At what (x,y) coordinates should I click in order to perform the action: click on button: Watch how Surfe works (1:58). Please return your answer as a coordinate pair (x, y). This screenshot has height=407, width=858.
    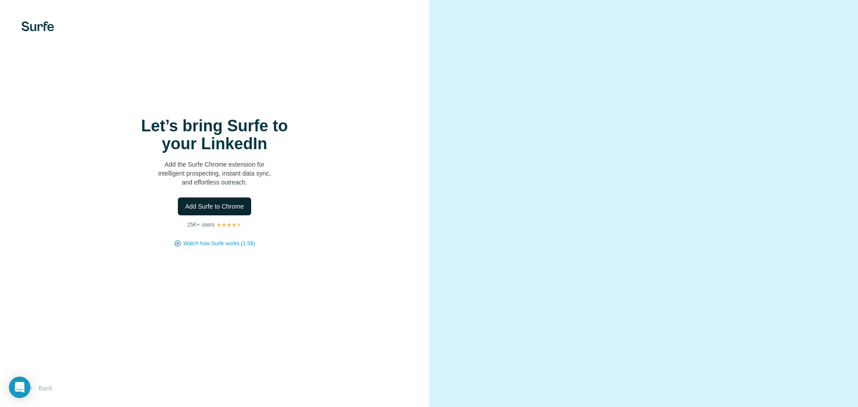
    Looking at the image, I should click on (219, 244).